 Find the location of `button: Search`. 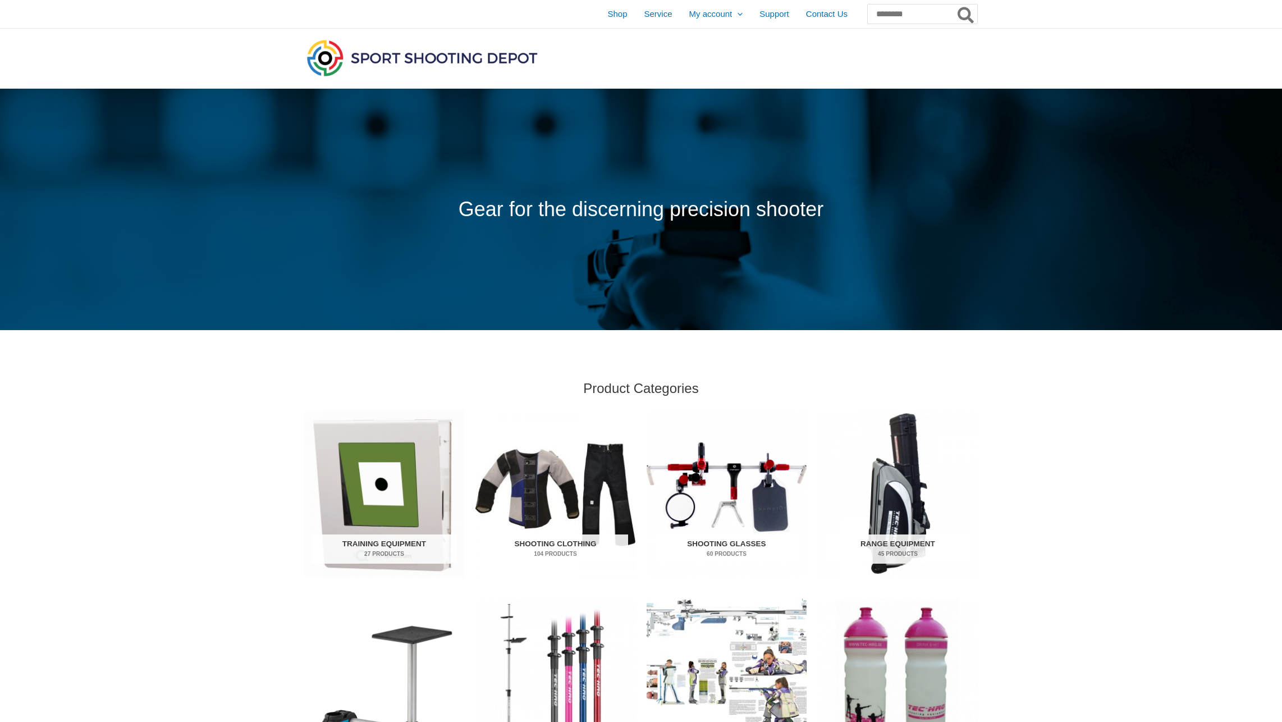

button: Search is located at coordinates (966, 14).